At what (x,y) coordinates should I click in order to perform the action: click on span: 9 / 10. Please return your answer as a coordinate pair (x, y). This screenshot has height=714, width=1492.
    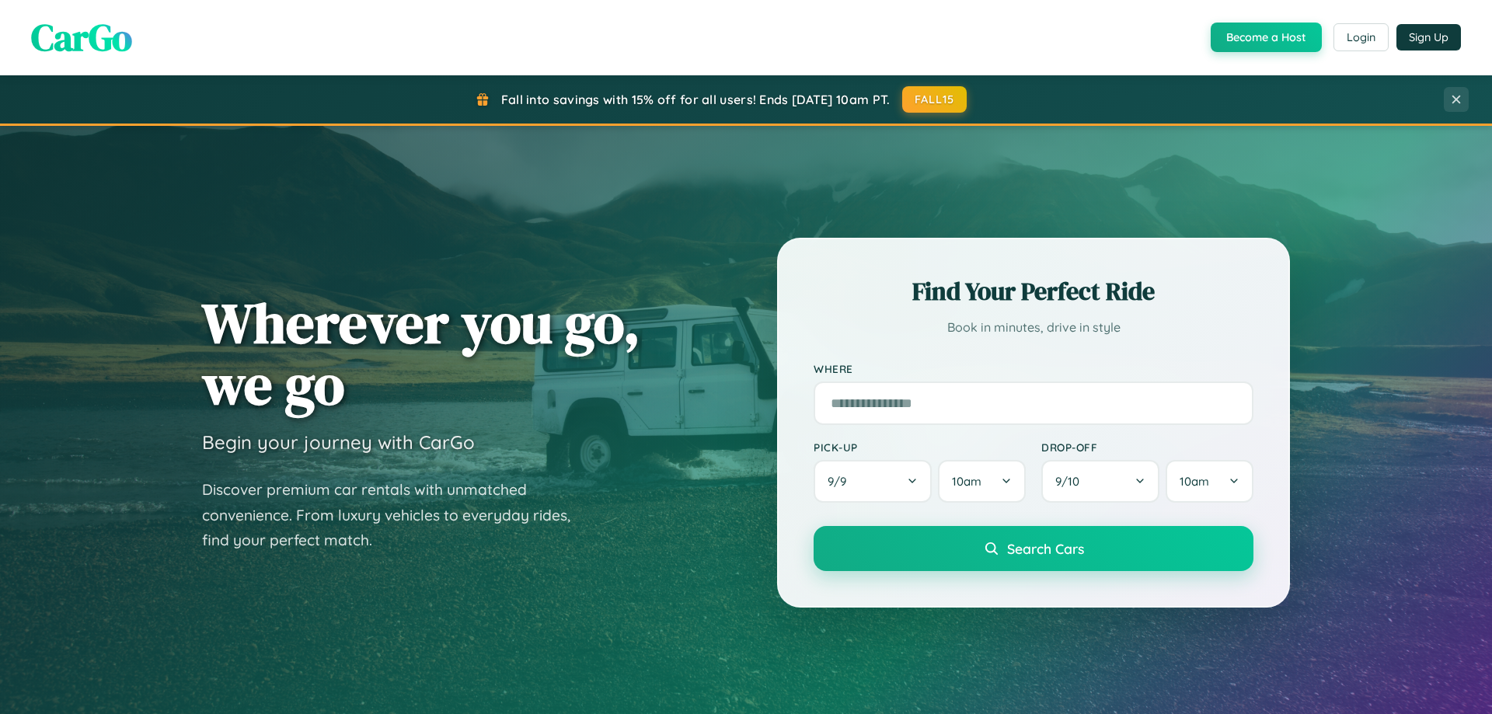
    Looking at the image, I should click on (1071, 481).